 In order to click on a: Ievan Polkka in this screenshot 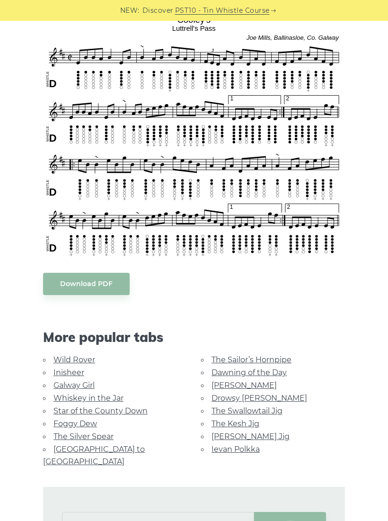, I will do `click(236, 449)`.